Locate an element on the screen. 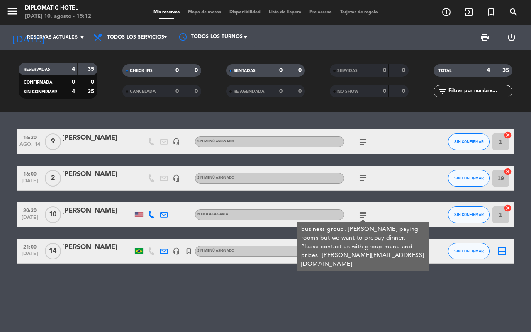 The width and height of the screenshot is (531, 332). div: LOG OUT is located at coordinates (512, 37).